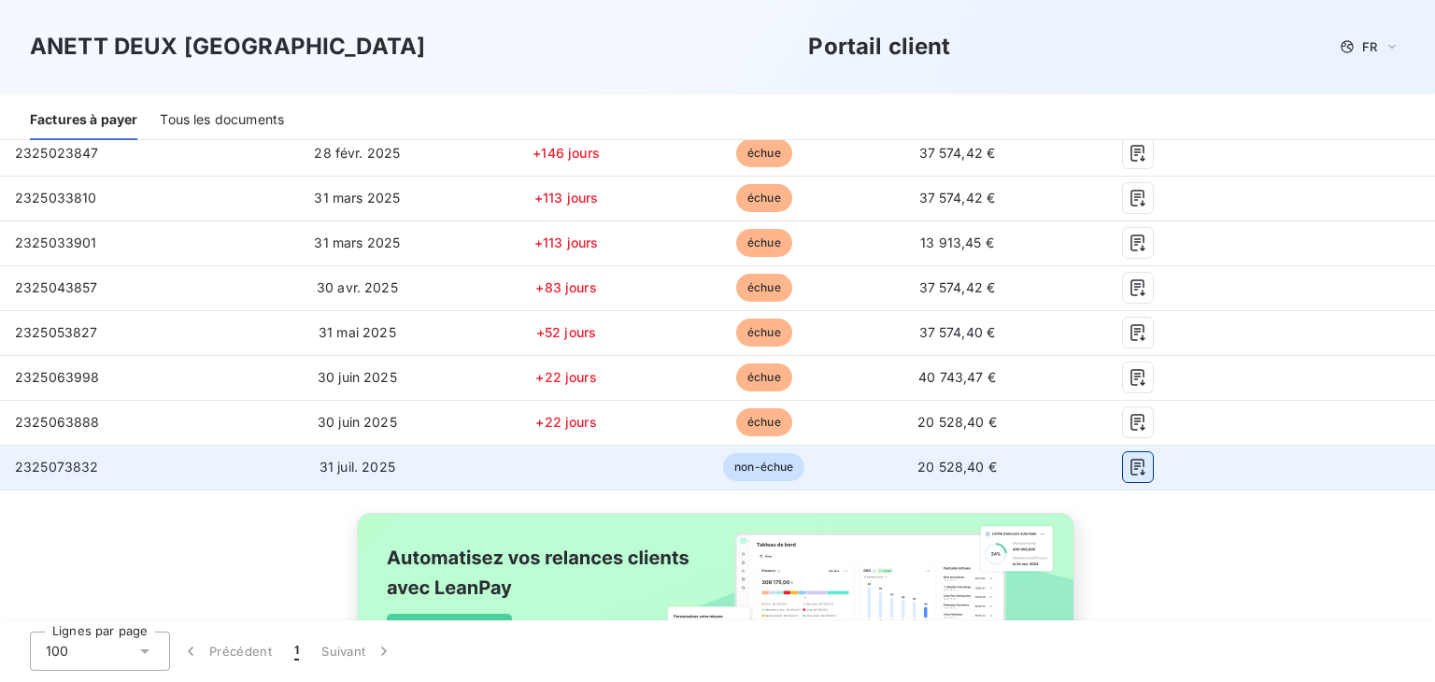 This screenshot has width=1435, height=682. What do you see at coordinates (763, 467) in the screenshot?
I see `span: non-échue` at bounding box center [763, 467].